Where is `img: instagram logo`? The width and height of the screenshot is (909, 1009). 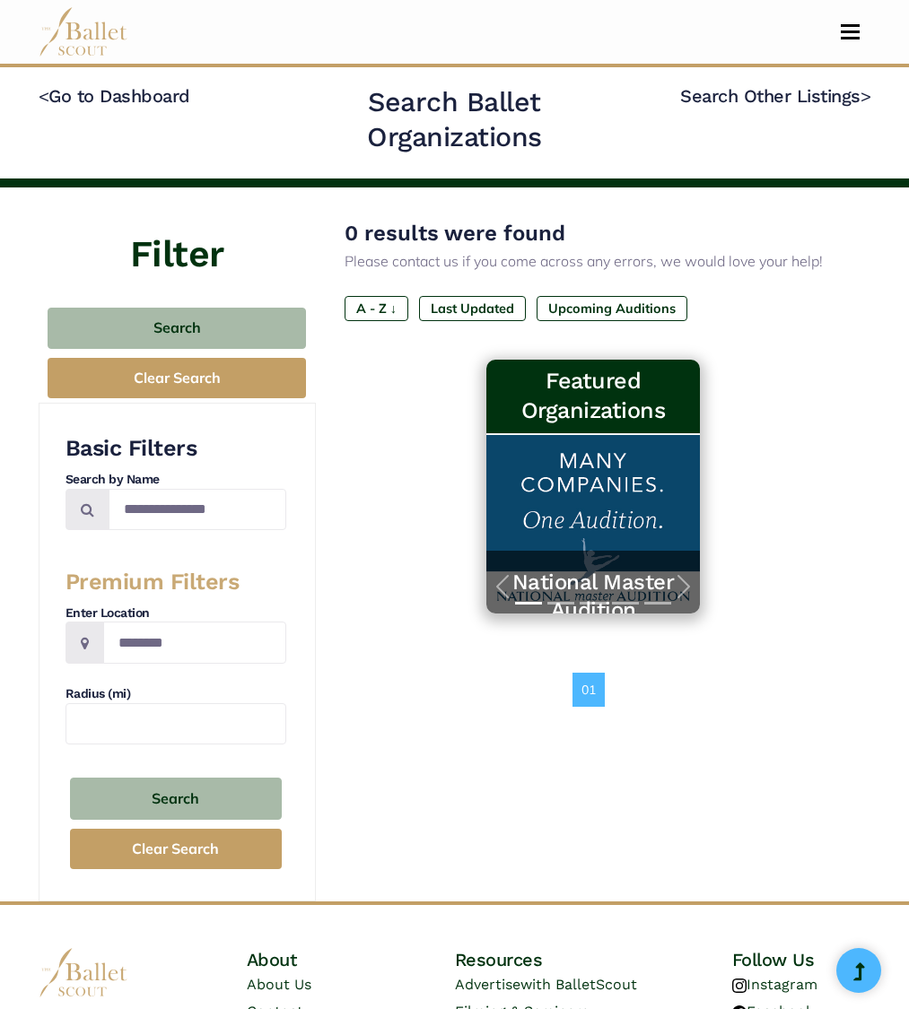
img: instagram logo is located at coordinates (739, 986).